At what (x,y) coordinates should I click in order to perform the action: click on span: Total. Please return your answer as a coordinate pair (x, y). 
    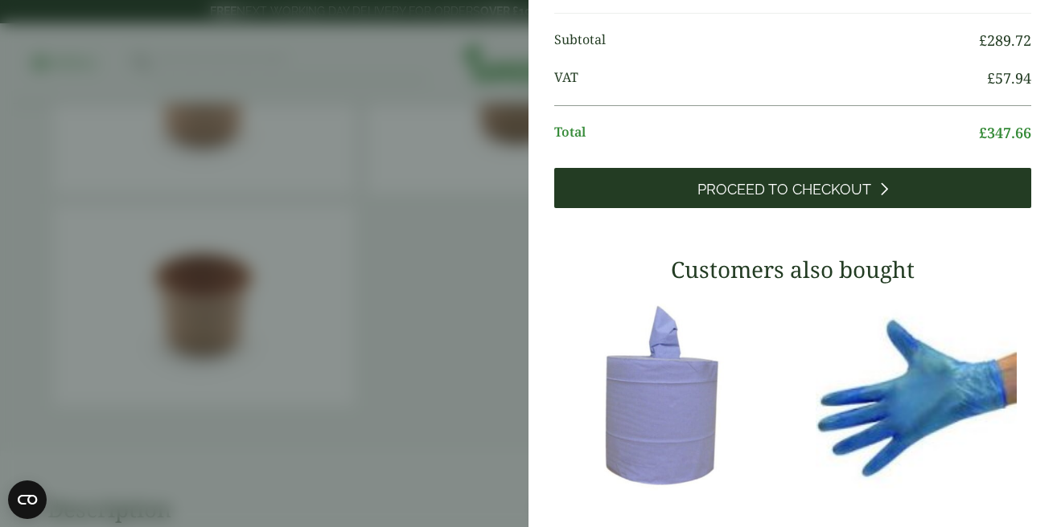
    Looking at the image, I should click on (766, 133).